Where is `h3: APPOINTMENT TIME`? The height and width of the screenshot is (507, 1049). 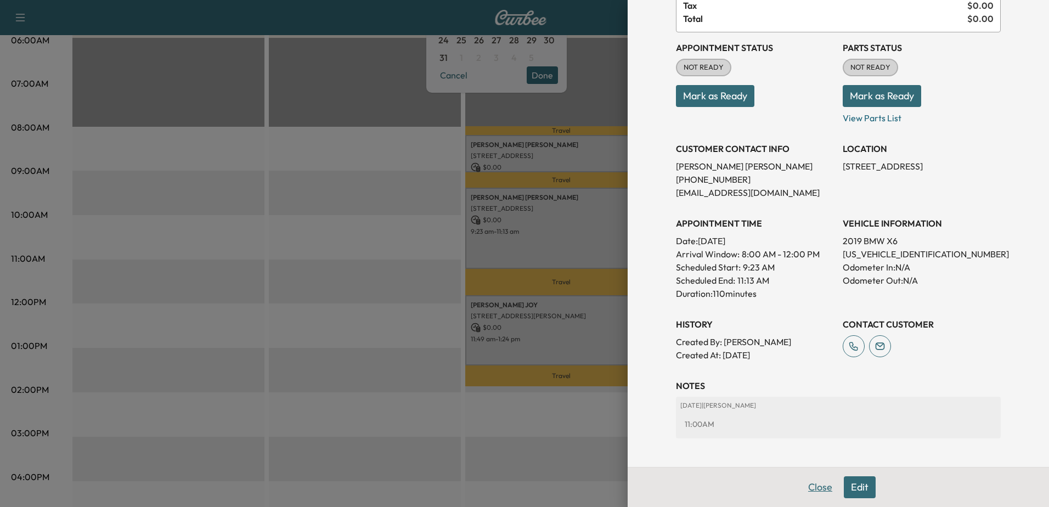 h3: APPOINTMENT TIME is located at coordinates (755, 223).